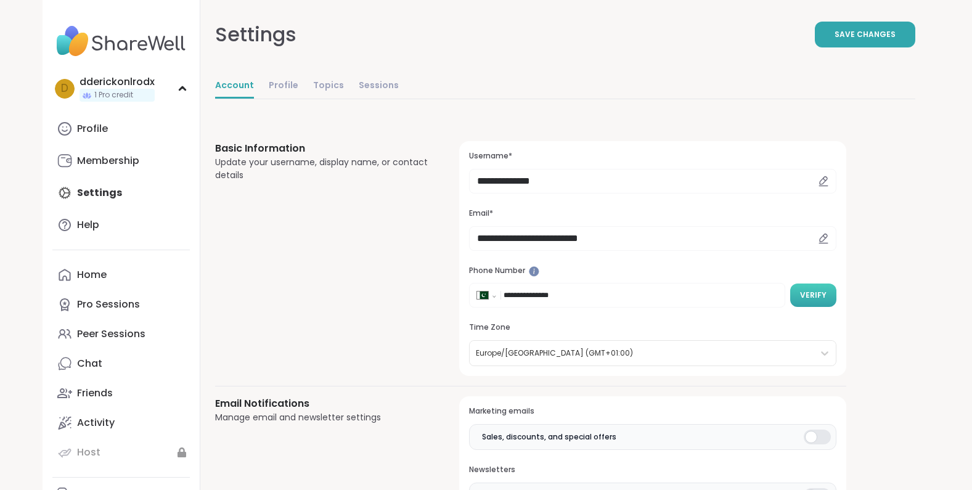 This screenshot has height=490, width=972. What do you see at coordinates (652, 156) in the screenshot?
I see `h3: Username*` at bounding box center [652, 156].